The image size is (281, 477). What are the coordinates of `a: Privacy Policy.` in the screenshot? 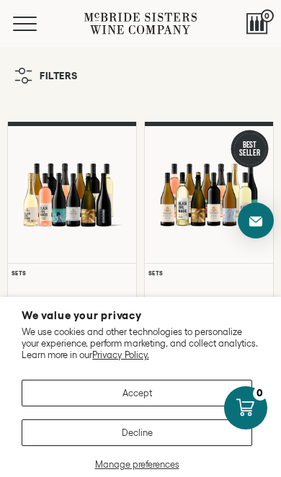 It's located at (120, 354).